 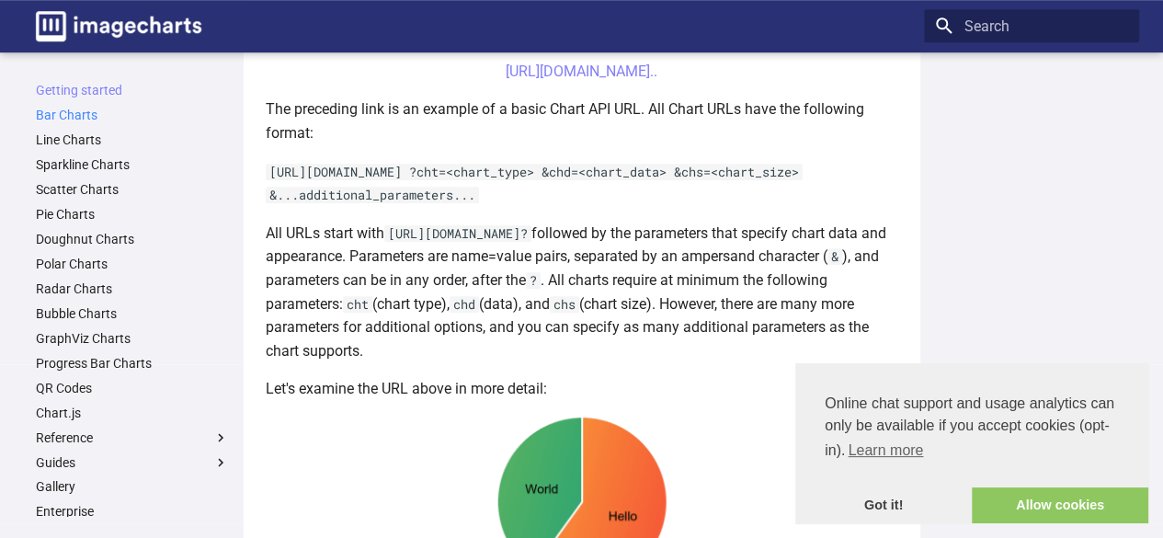 What do you see at coordinates (132, 462) in the screenshot?
I see `label: Guides` at bounding box center [132, 462].